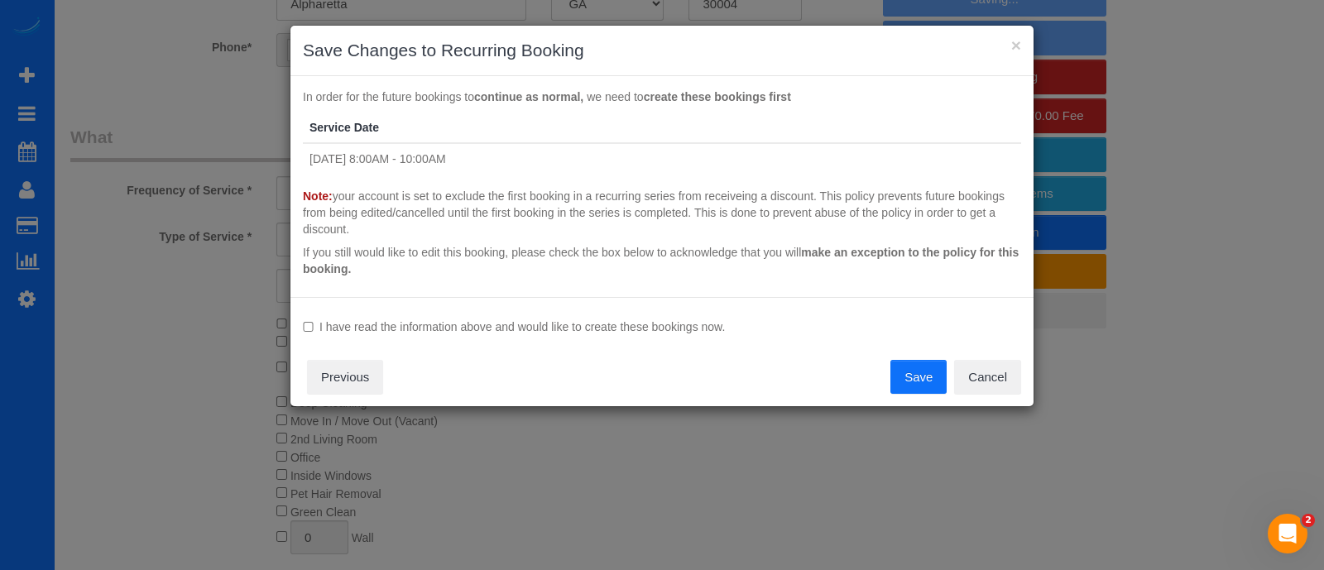 The image size is (1324, 570). Describe the element at coordinates (1309, 521) in the screenshot. I see `span: 2` at that location.